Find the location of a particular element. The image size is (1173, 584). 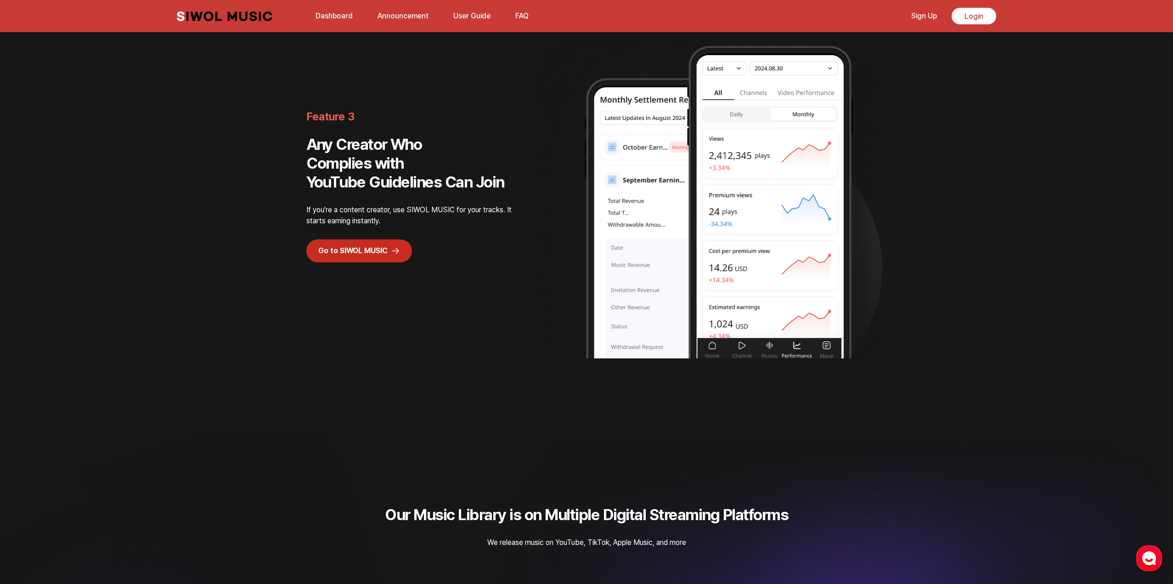

span: Messages is located at coordinates (90, 309).